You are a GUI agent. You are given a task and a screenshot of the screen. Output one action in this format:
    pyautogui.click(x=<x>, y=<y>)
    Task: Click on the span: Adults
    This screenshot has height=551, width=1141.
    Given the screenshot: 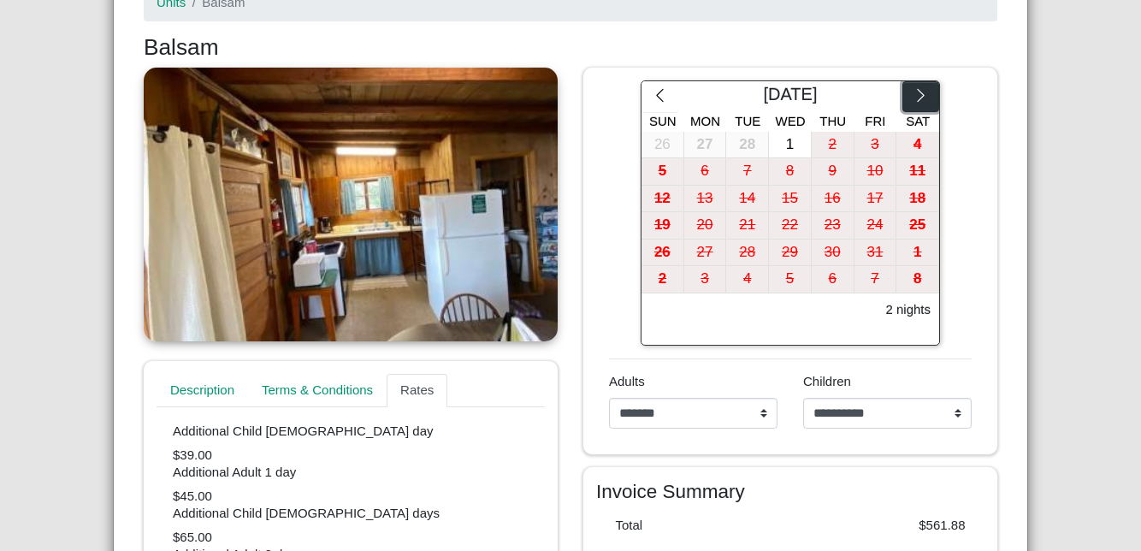 What is the action you would take?
    pyautogui.click(x=627, y=381)
    